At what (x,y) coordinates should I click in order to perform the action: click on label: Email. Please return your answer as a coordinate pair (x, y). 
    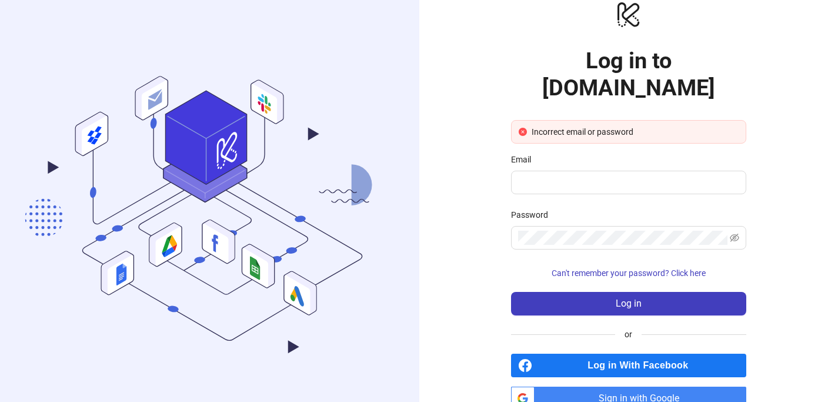
    Looking at the image, I should click on (524, 159).